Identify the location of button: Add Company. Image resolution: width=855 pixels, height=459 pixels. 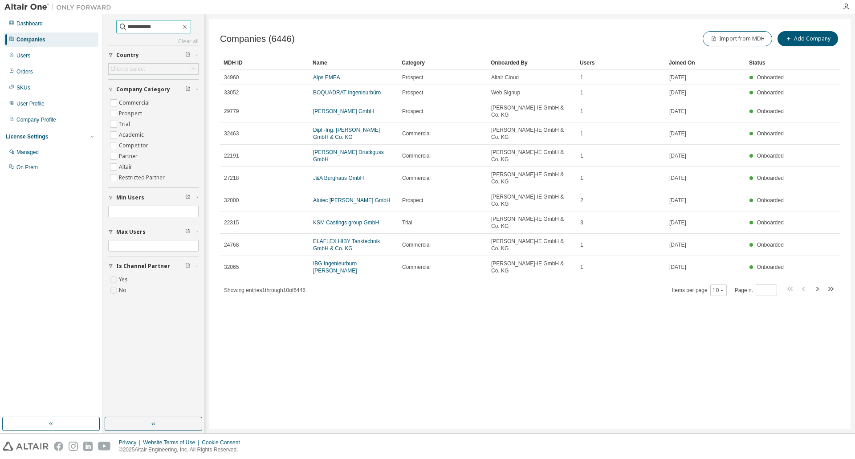
(807, 39).